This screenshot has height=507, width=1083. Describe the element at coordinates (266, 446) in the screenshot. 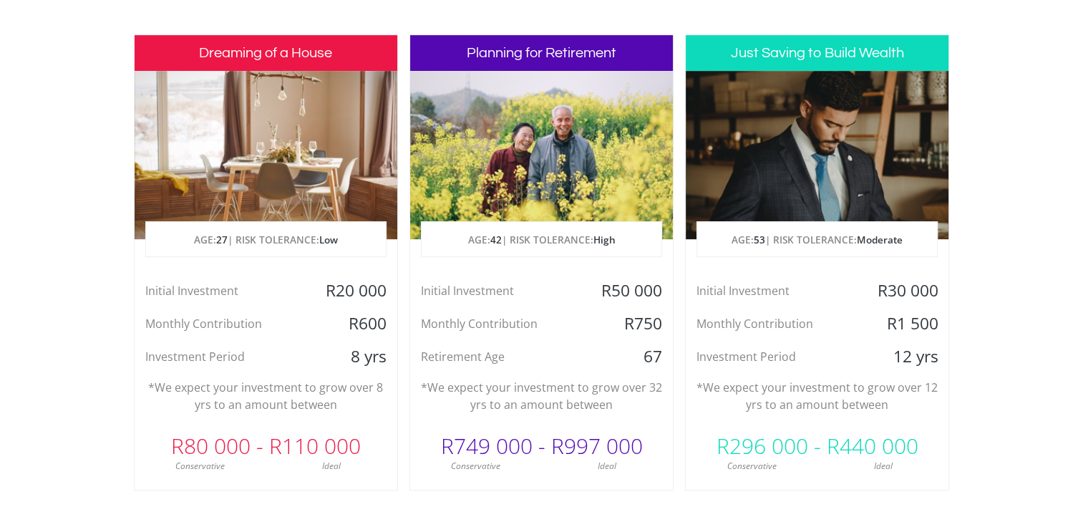

I see `div: R80 000 - R110 000` at that location.